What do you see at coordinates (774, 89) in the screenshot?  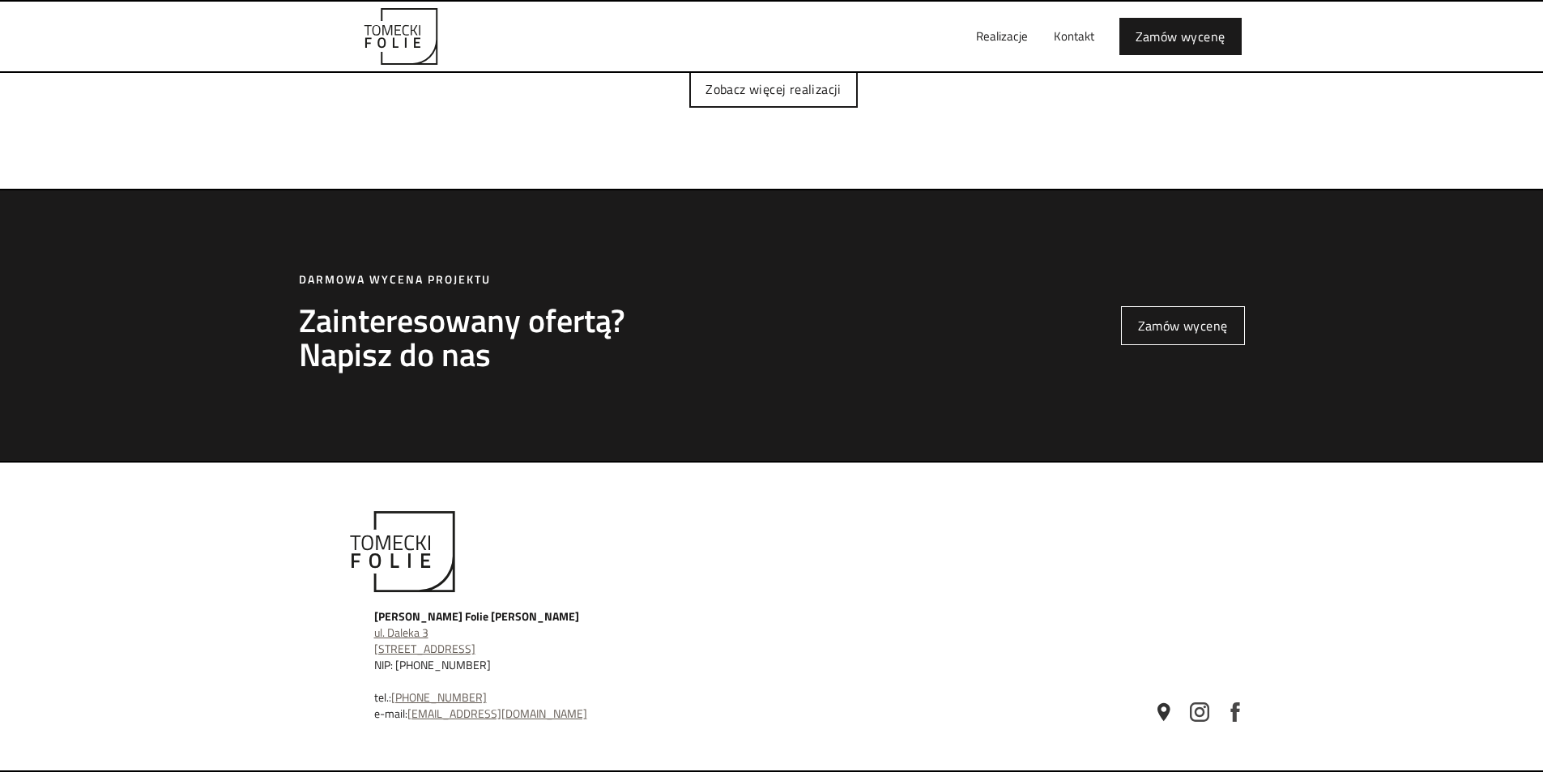 I see `a: Zobacz więcej realizacji` at bounding box center [774, 89].